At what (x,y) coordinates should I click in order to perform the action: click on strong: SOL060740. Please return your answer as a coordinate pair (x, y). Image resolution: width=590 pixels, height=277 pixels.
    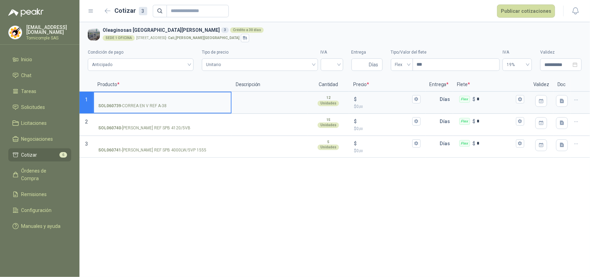
    Looking at the image, I should click on (110, 128).